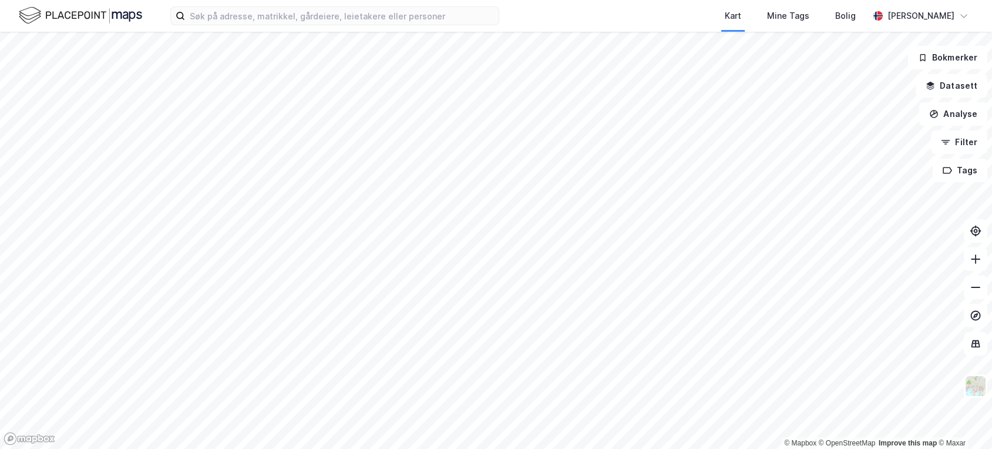 This screenshot has width=992, height=449. What do you see at coordinates (29, 438) in the screenshot?
I see `a: Mapbox homepage` at bounding box center [29, 438].